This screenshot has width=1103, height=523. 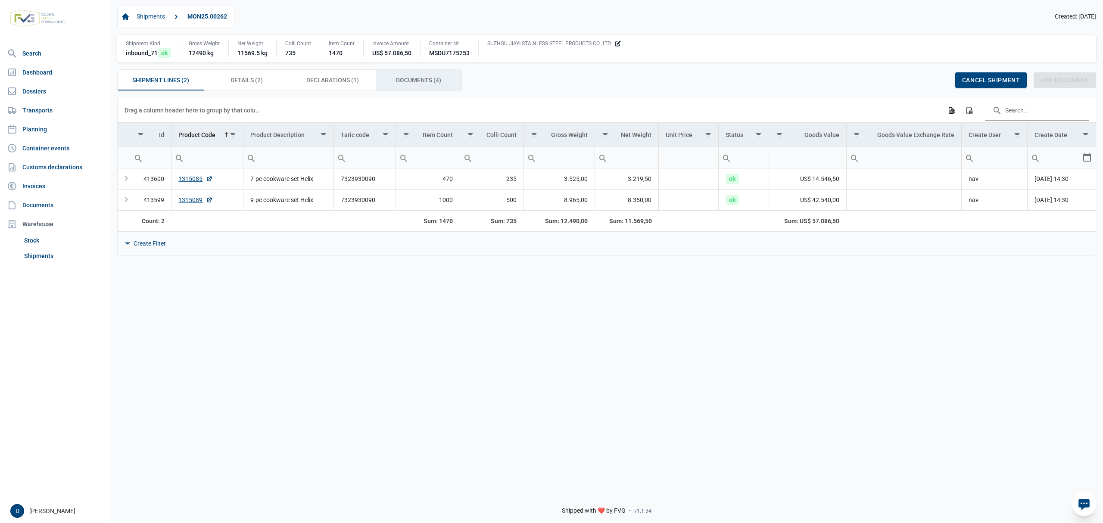 I want to click on span: v1.1.34, so click(x=643, y=511).